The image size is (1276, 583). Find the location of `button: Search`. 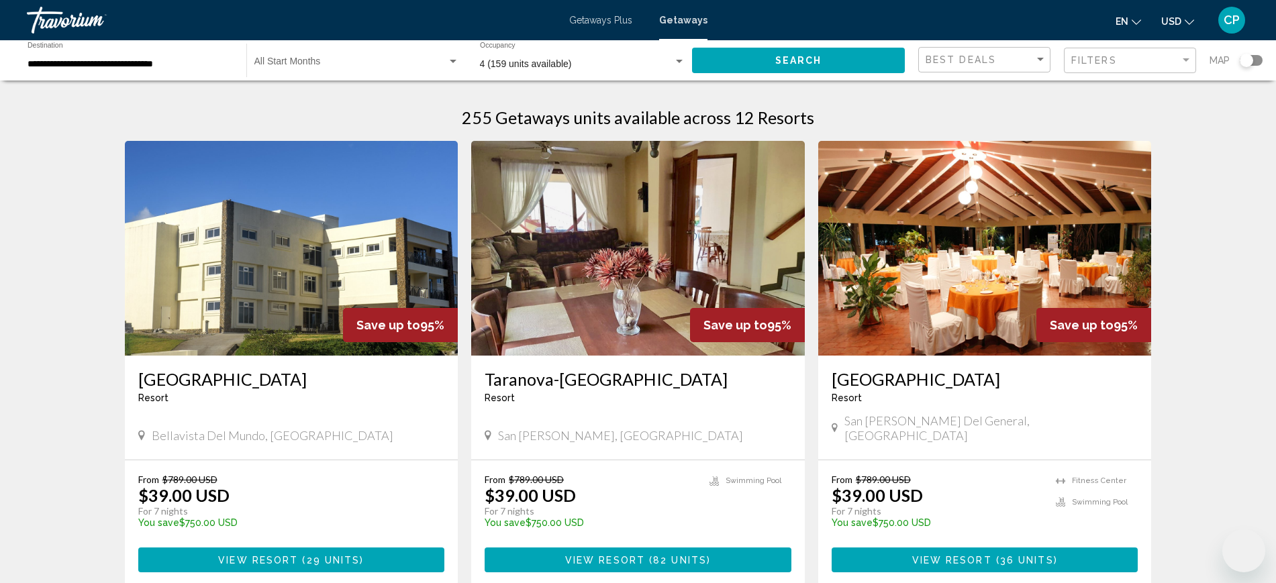

button: Search is located at coordinates (798, 60).